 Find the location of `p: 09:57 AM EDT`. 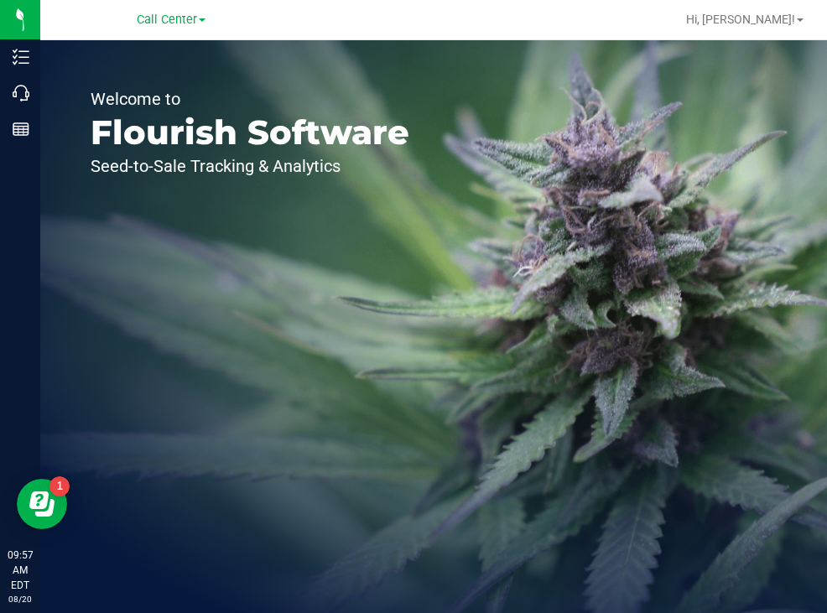

p: 09:57 AM EDT is located at coordinates (20, 570).